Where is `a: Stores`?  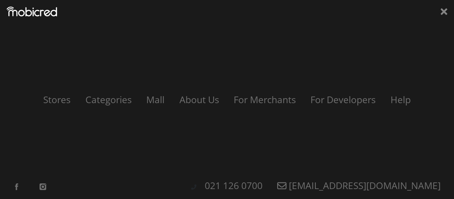
a: Stores is located at coordinates (57, 100).